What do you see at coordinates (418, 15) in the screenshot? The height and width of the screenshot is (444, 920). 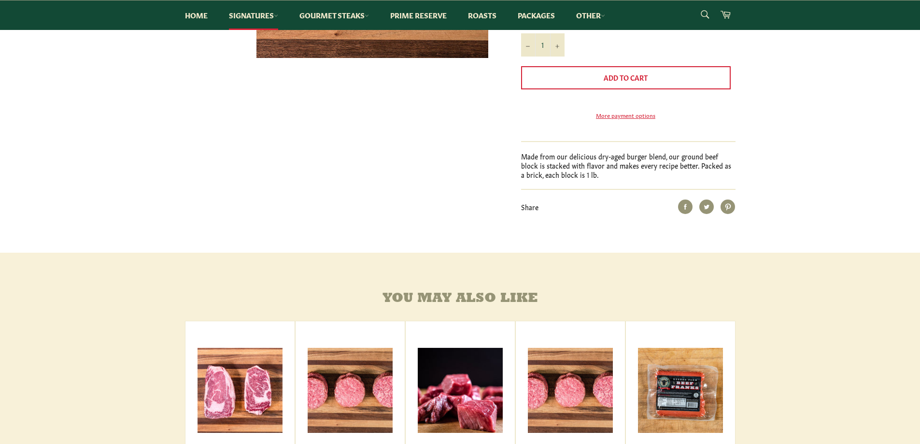 I see `a: Prime Reserve` at bounding box center [418, 15].